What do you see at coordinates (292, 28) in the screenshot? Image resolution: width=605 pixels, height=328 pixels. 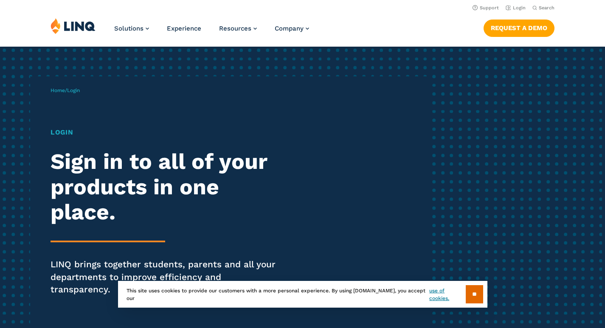 I see `a: Company` at bounding box center [292, 28].